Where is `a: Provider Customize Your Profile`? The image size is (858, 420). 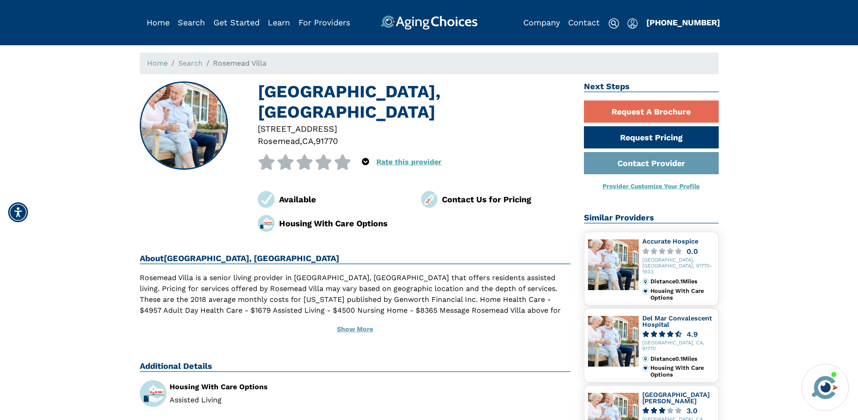
a: Provider Customize Your Profile is located at coordinates (651, 186).